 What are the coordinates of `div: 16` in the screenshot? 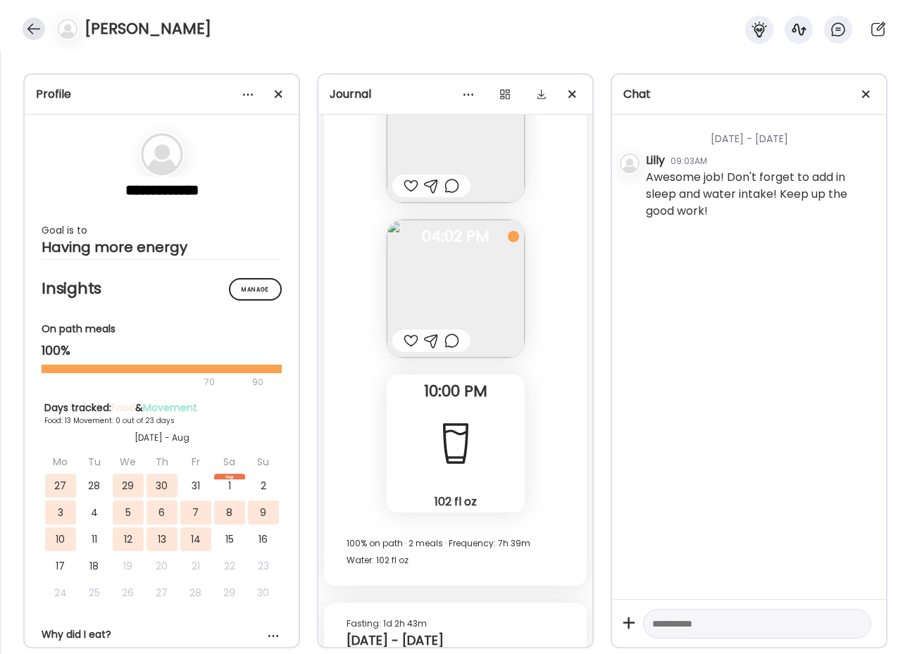 It's located at (263, 539).